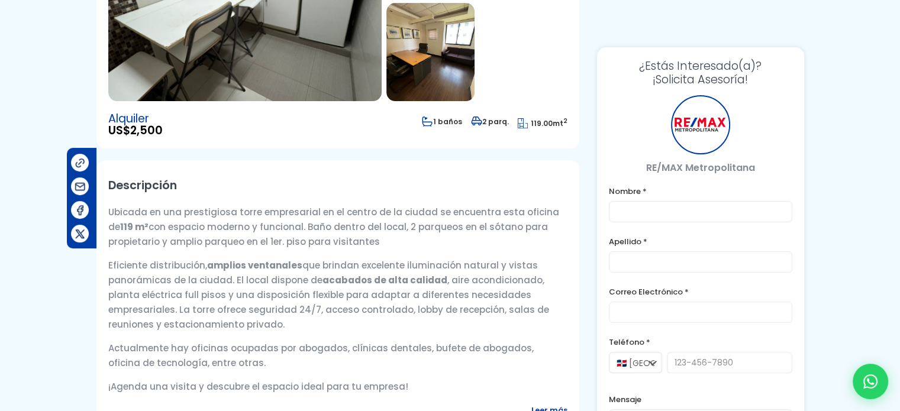 The width and height of the screenshot is (900, 411). Describe the element at coordinates (136, 131) in the screenshot. I see `span: US$` at that location.